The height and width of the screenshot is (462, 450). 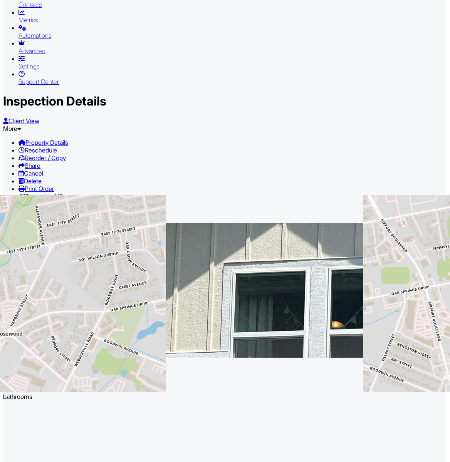 I want to click on div: Support Center, so click(x=232, y=82).